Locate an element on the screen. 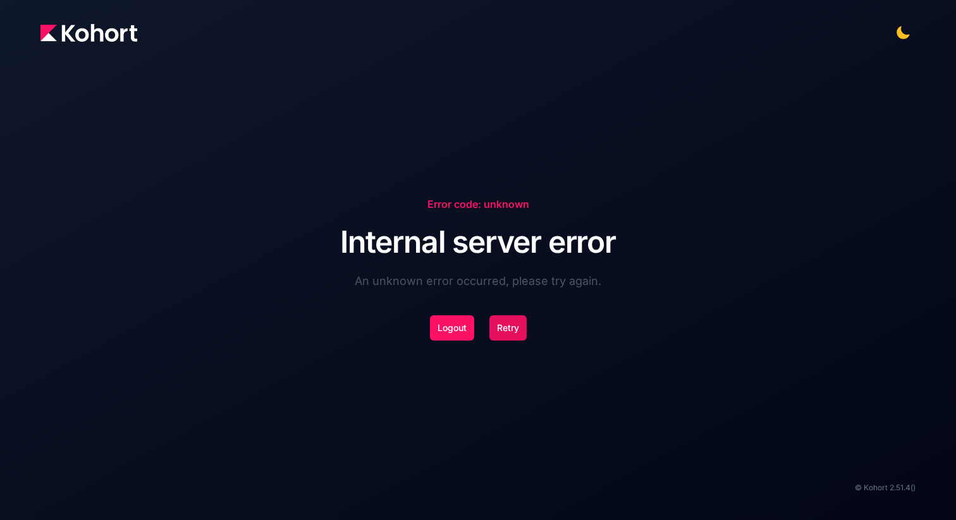 Image resolution: width=956 pixels, height=520 pixels. p: Error code: unknown is located at coordinates (478, 204).